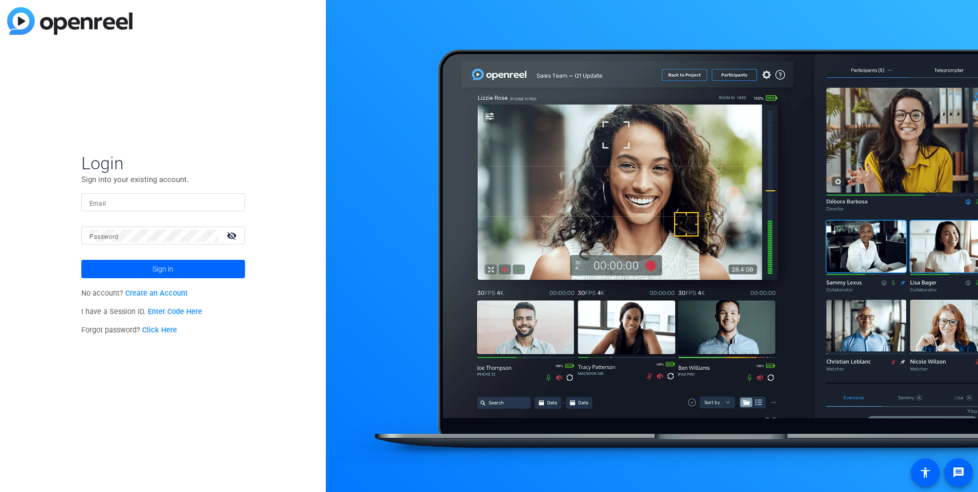  I want to click on span: Login, so click(163, 163).